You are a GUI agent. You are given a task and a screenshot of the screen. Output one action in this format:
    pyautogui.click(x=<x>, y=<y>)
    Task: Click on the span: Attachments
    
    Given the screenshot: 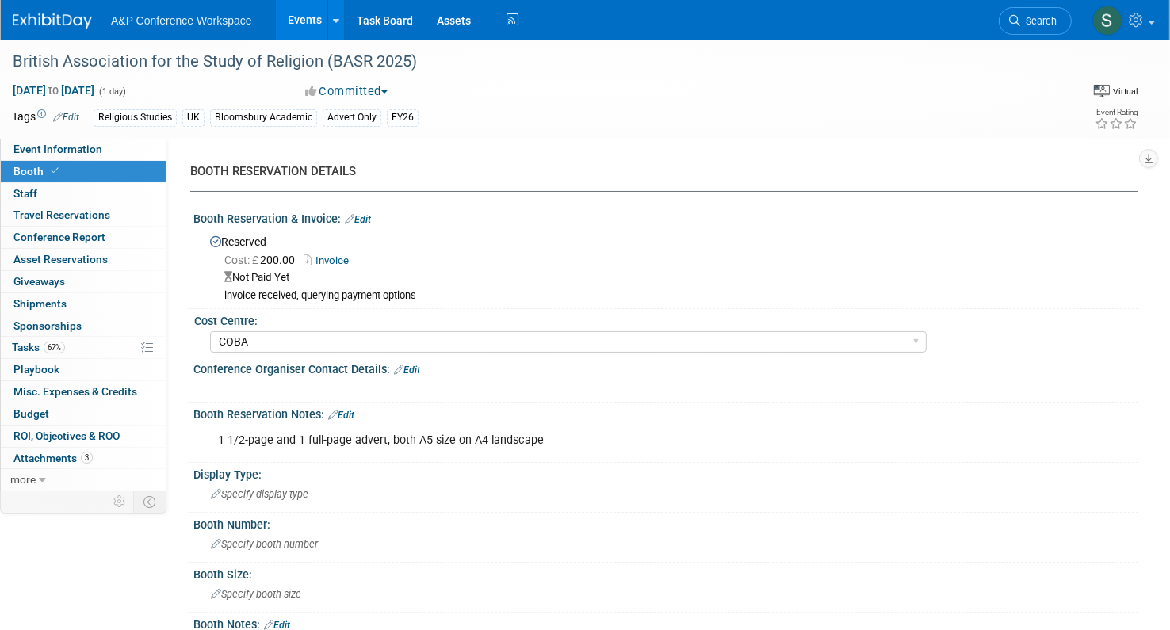 What is the action you would take?
    pyautogui.click(x=53, y=458)
    